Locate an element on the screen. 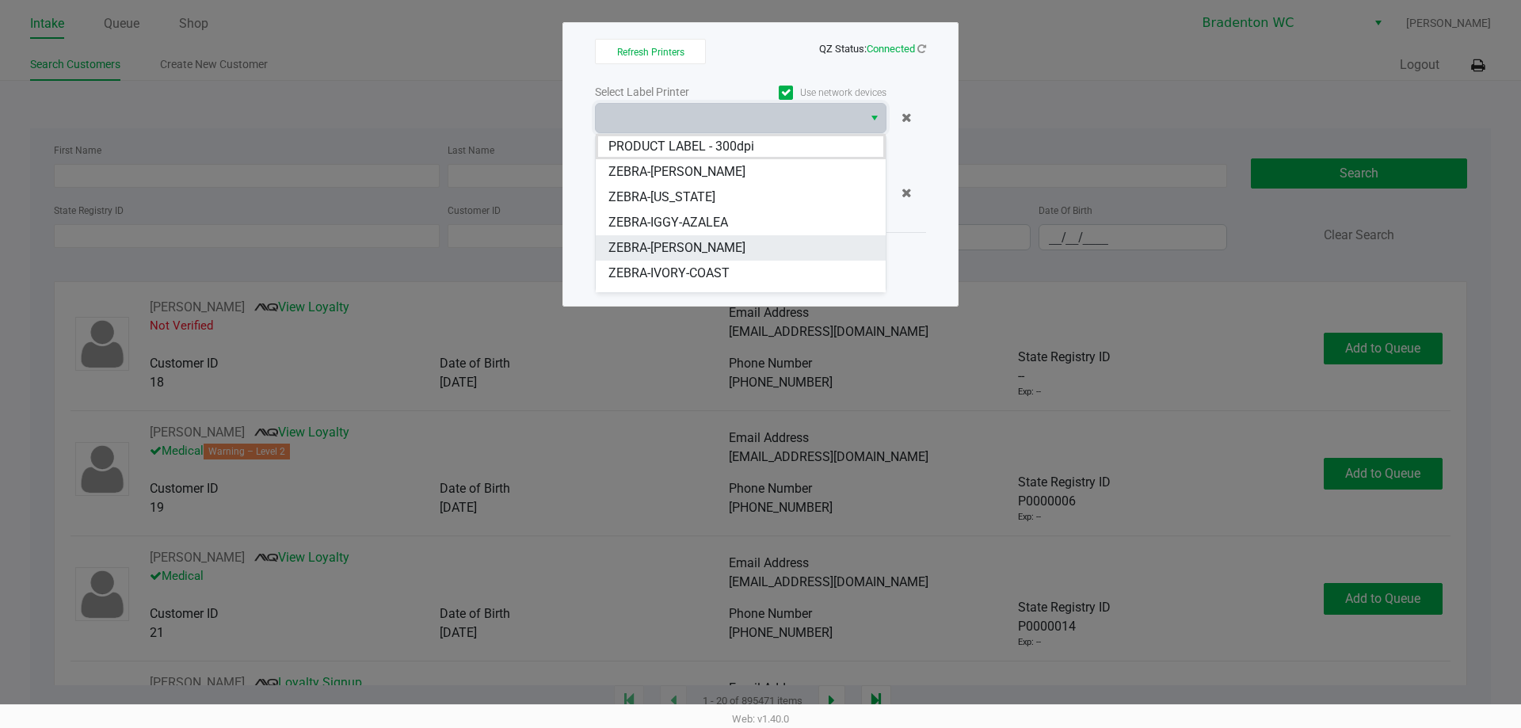 This screenshot has height=728, width=1521. div: Select Label Printer is located at coordinates (668, 92).